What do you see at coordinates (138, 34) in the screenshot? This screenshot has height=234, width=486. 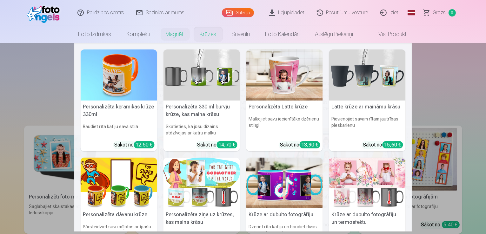 I see `a: Komplekti` at bounding box center [138, 34].